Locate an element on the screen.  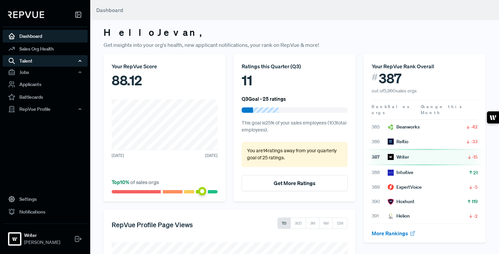
button: Jobs is located at coordinates (45, 72).